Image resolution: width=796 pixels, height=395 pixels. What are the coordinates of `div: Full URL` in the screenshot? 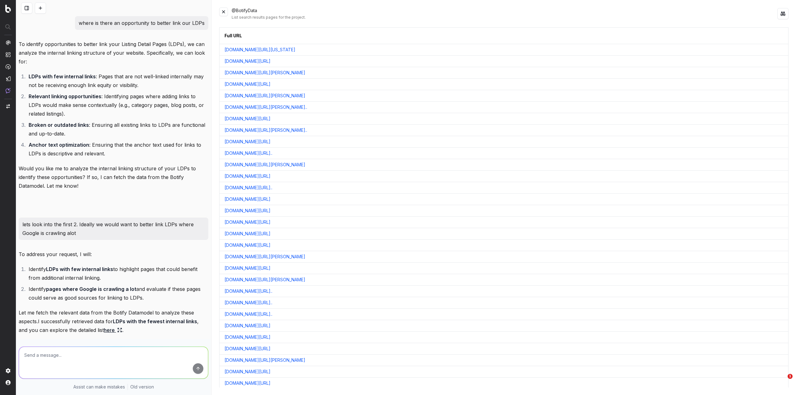 It's located at (233, 36).